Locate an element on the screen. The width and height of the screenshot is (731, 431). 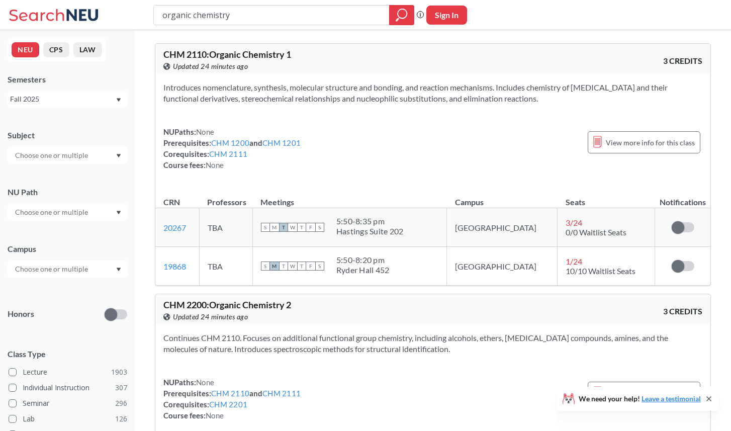
span: CHM 2200 : Organic Chemistry 2 is located at coordinates (227, 305).